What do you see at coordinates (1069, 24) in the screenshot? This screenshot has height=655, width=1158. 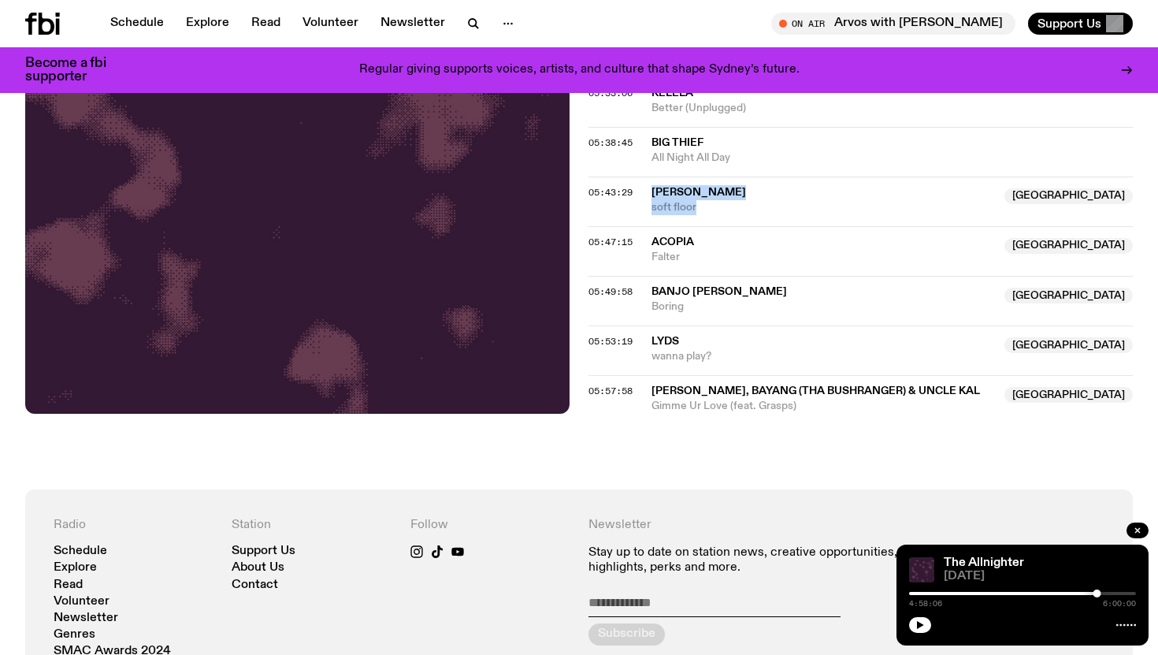 I see `span: Support Us` at bounding box center [1069, 24].